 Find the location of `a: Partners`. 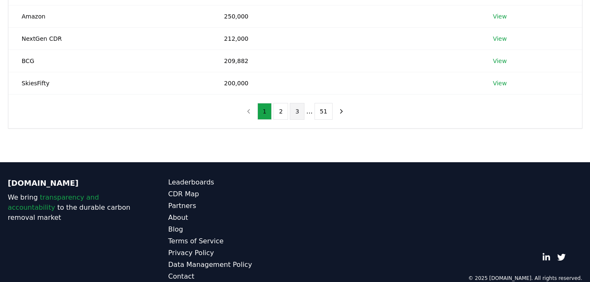

a: Partners is located at coordinates (232, 206).